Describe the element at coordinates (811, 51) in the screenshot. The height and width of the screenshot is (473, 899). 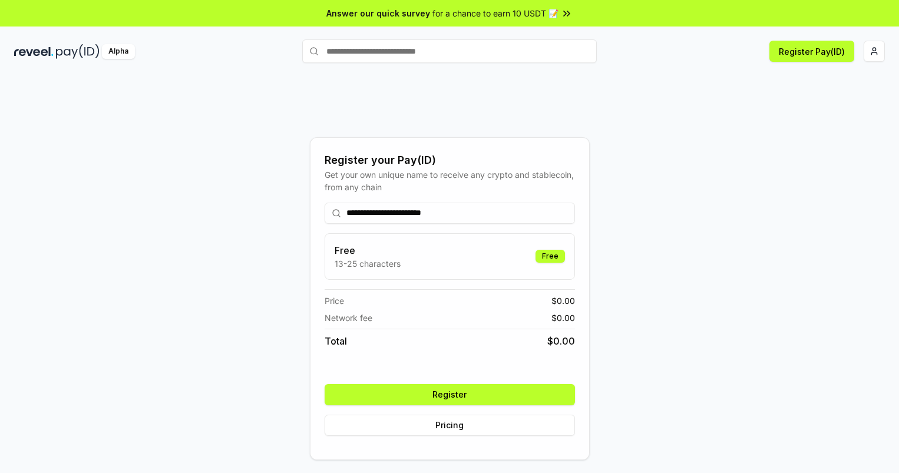
I see `button: Register Pay(ID)` at that location.